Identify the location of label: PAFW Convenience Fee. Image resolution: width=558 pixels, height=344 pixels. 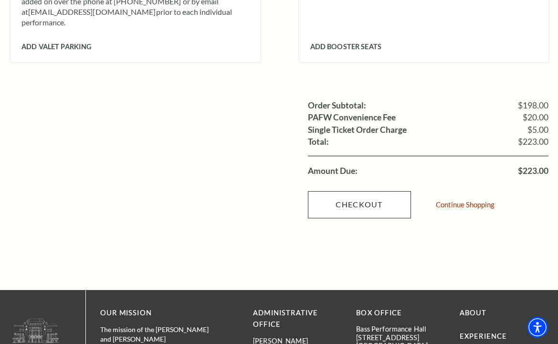
(352, 118).